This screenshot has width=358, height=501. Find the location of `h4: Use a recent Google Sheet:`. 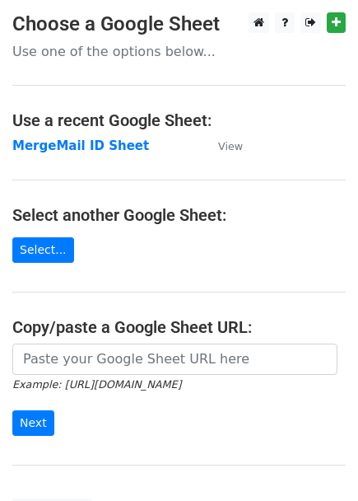

h4: Use a recent Google Sheet: is located at coordinates (179, 120).